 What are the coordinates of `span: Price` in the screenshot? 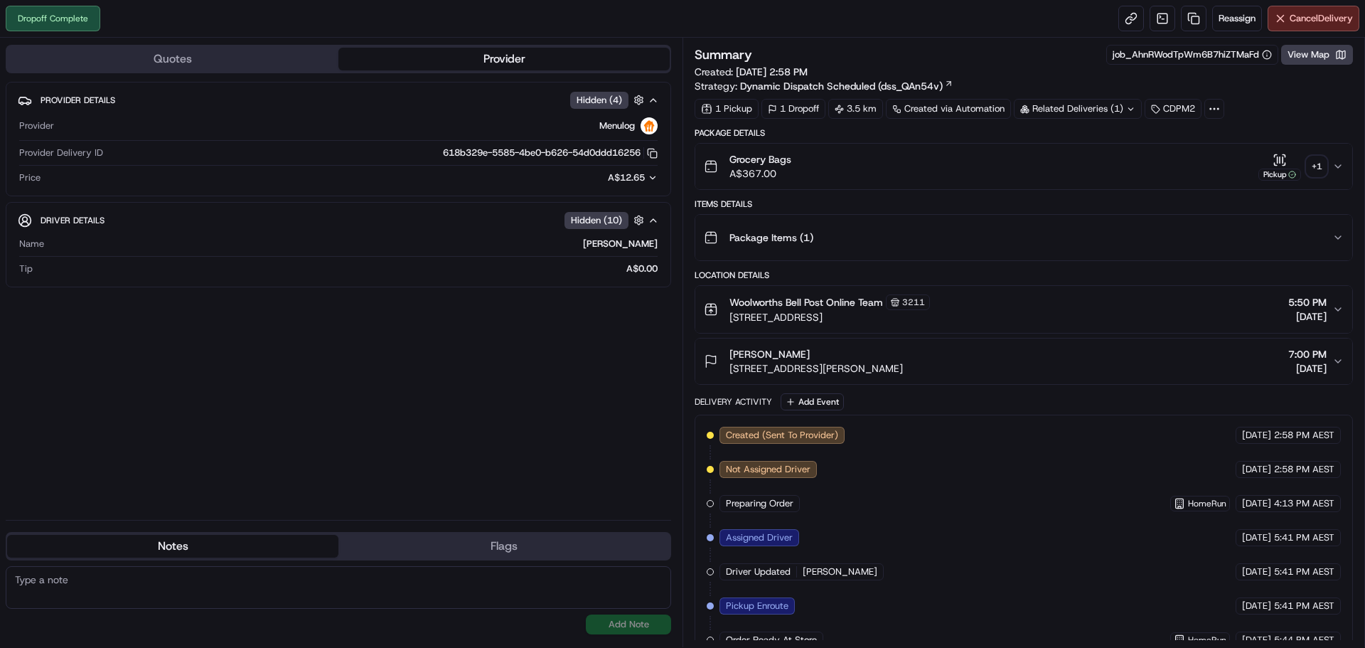 It's located at (30, 178).